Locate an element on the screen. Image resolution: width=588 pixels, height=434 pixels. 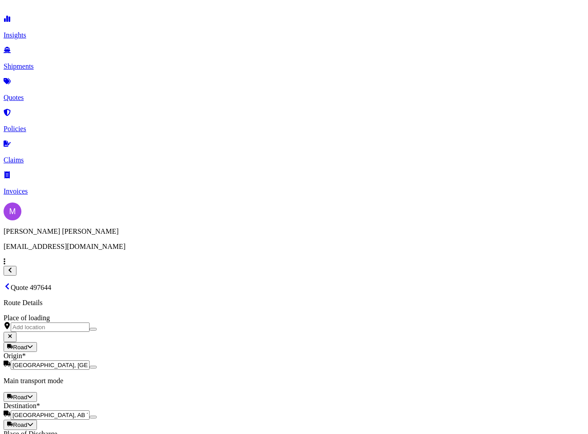
p: Insights is located at coordinates (294, 35).